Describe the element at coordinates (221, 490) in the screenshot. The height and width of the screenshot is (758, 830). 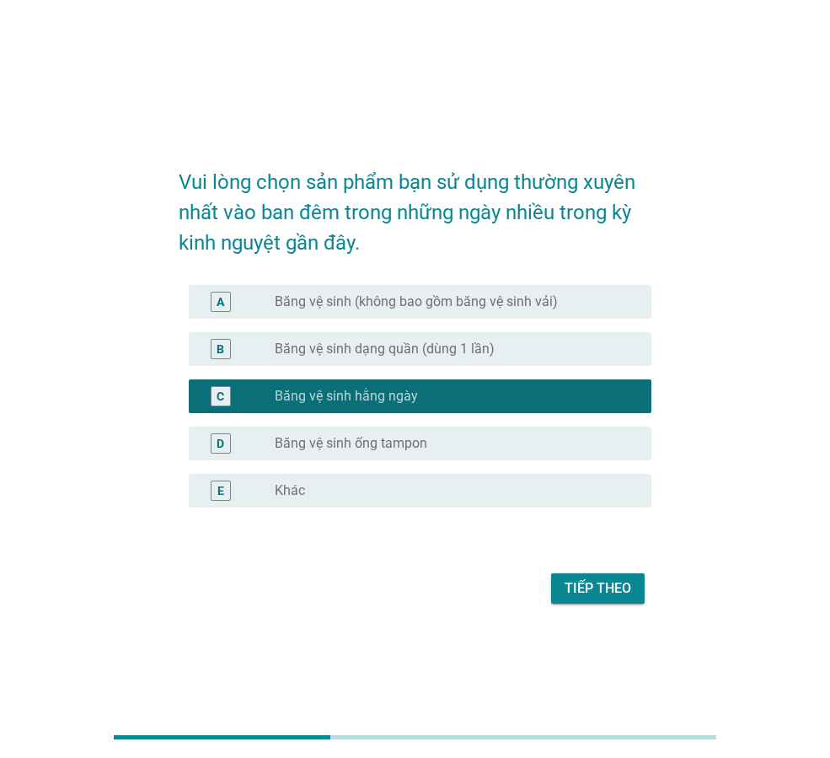
I see `div: E` at that location.